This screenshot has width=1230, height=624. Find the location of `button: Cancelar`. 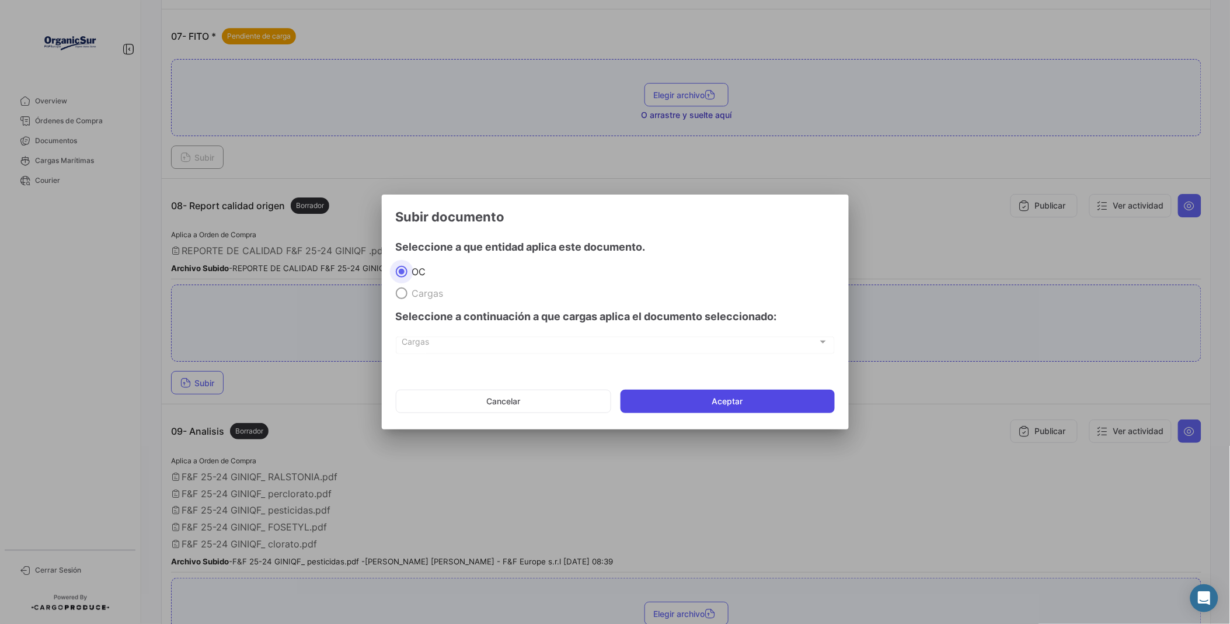

button: Cancelar is located at coordinates (503, 401).